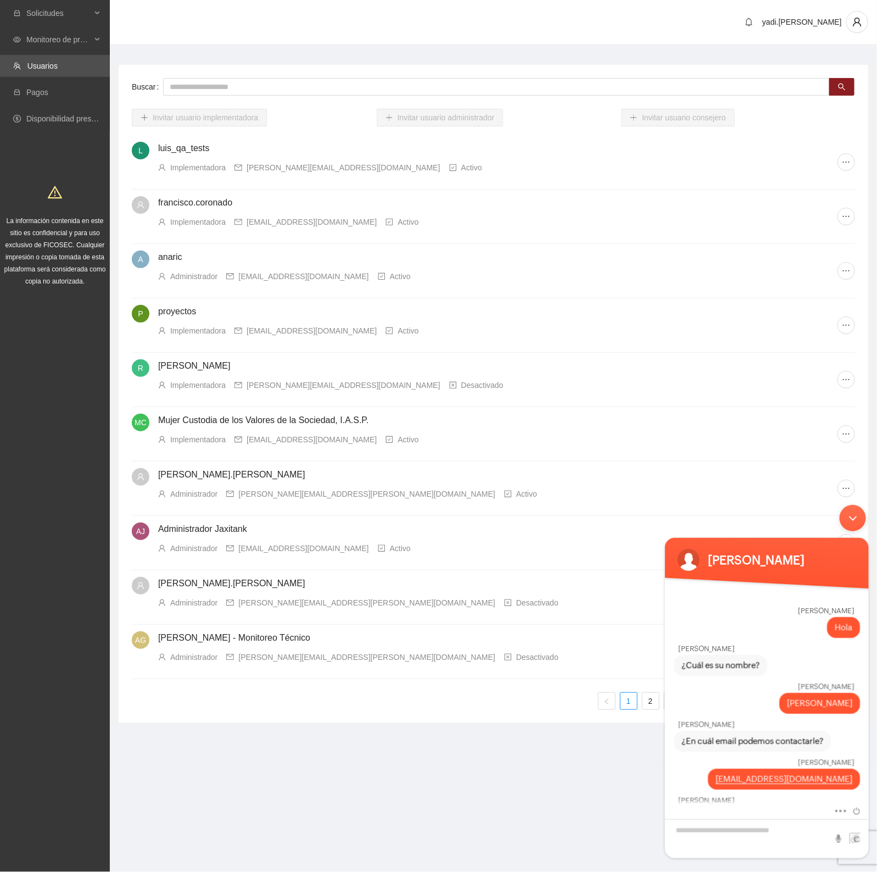  I want to click on textarea: Escriba su mensaje y pulse “Intro”, so click(107, 339).